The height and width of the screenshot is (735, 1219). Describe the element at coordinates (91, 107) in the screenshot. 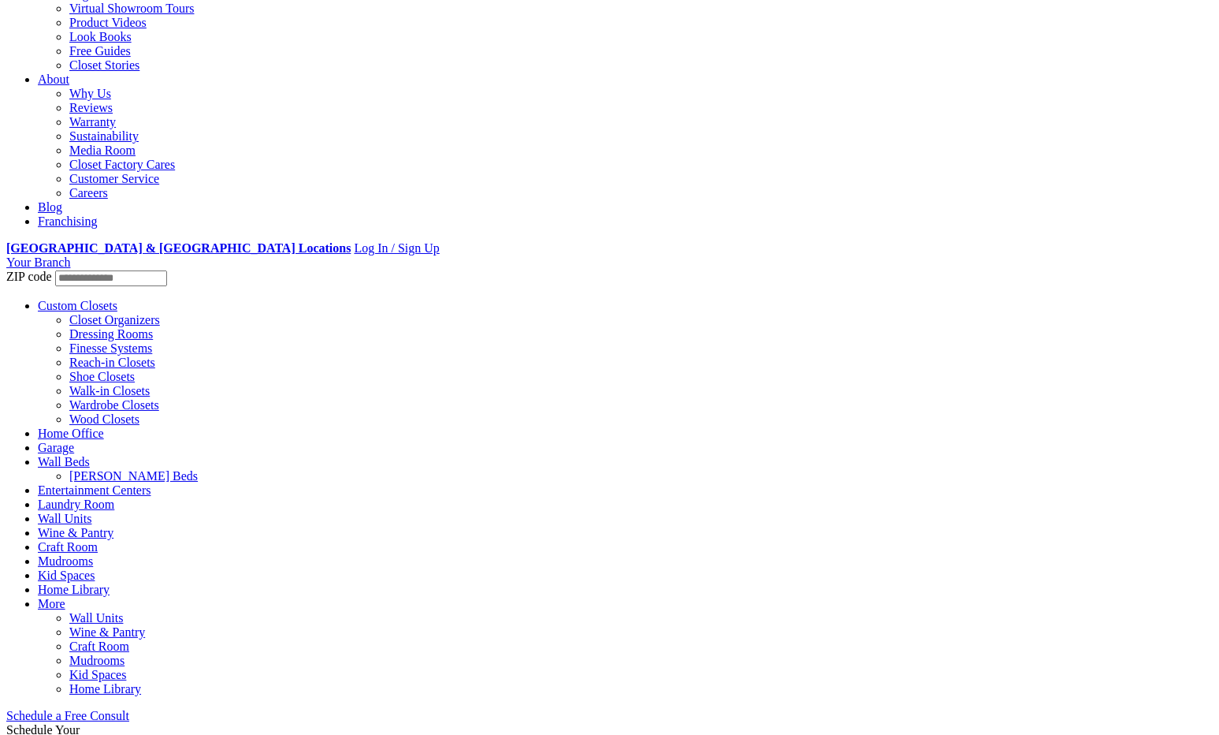

I see `a: Reviews` at that location.